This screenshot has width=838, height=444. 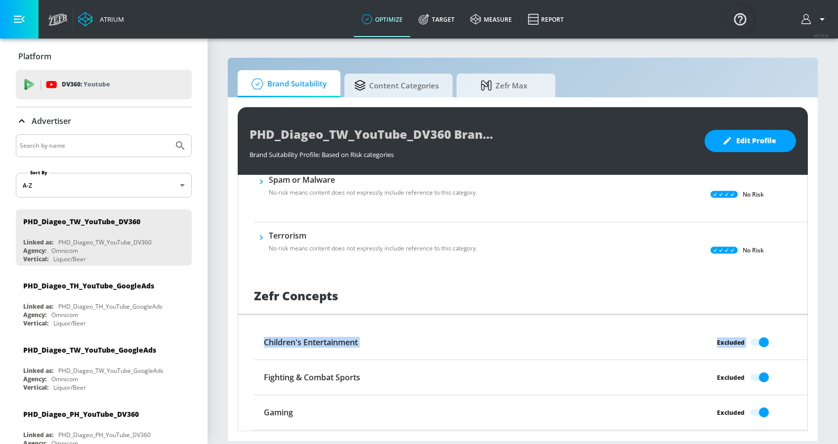 What do you see at coordinates (311, 342) in the screenshot?
I see `h6: Children's Entertainment` at bounding box center [311, 342].